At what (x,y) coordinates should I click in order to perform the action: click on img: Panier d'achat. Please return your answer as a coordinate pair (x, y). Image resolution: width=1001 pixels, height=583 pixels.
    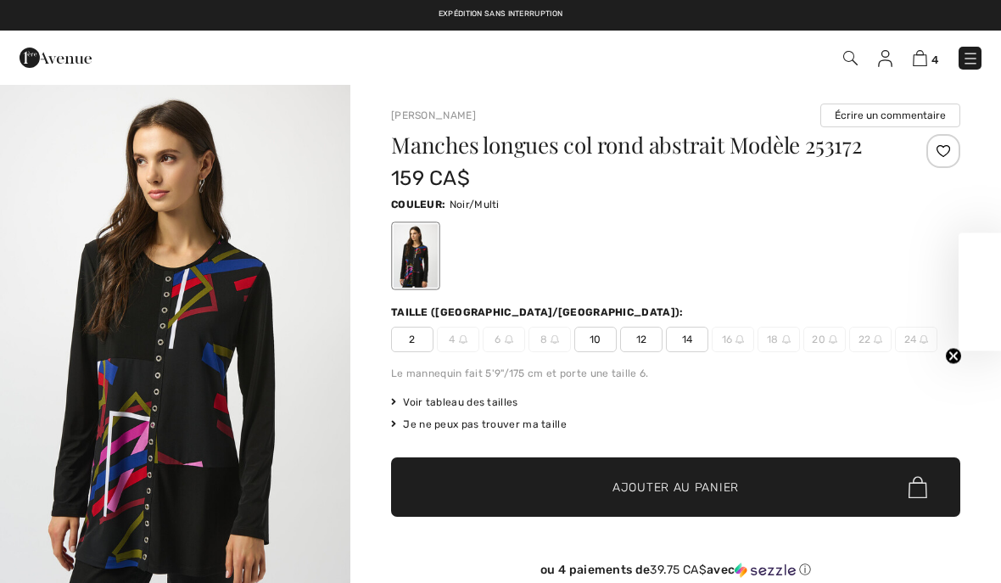
    Looking at the image, I should click on (919, 58).